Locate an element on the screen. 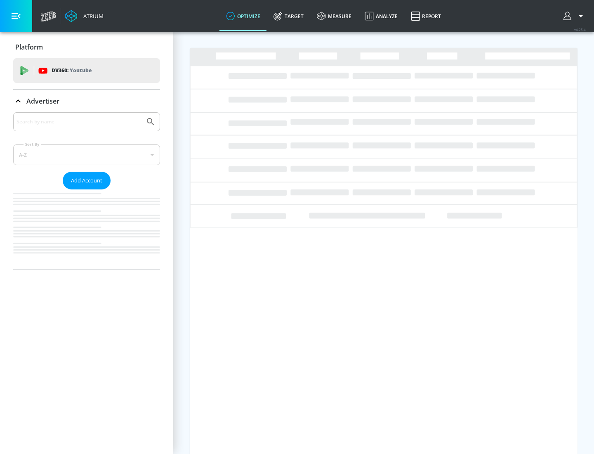 Image resolution: width=594 pixels, height=454 pixels. div: A-Z is located at coordinates (87, 155).